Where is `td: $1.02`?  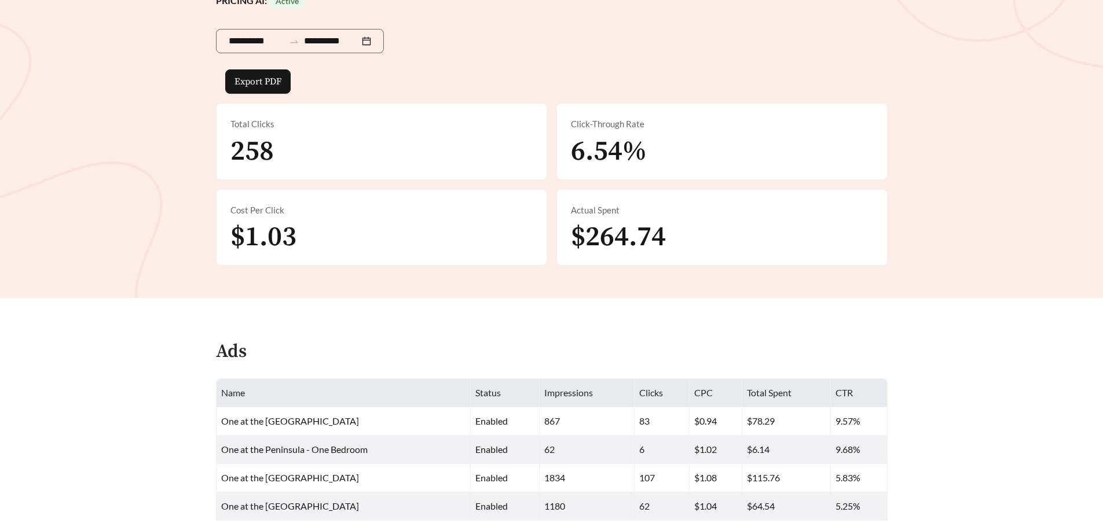 td: $1.02 is located at coordinates (715, 450).